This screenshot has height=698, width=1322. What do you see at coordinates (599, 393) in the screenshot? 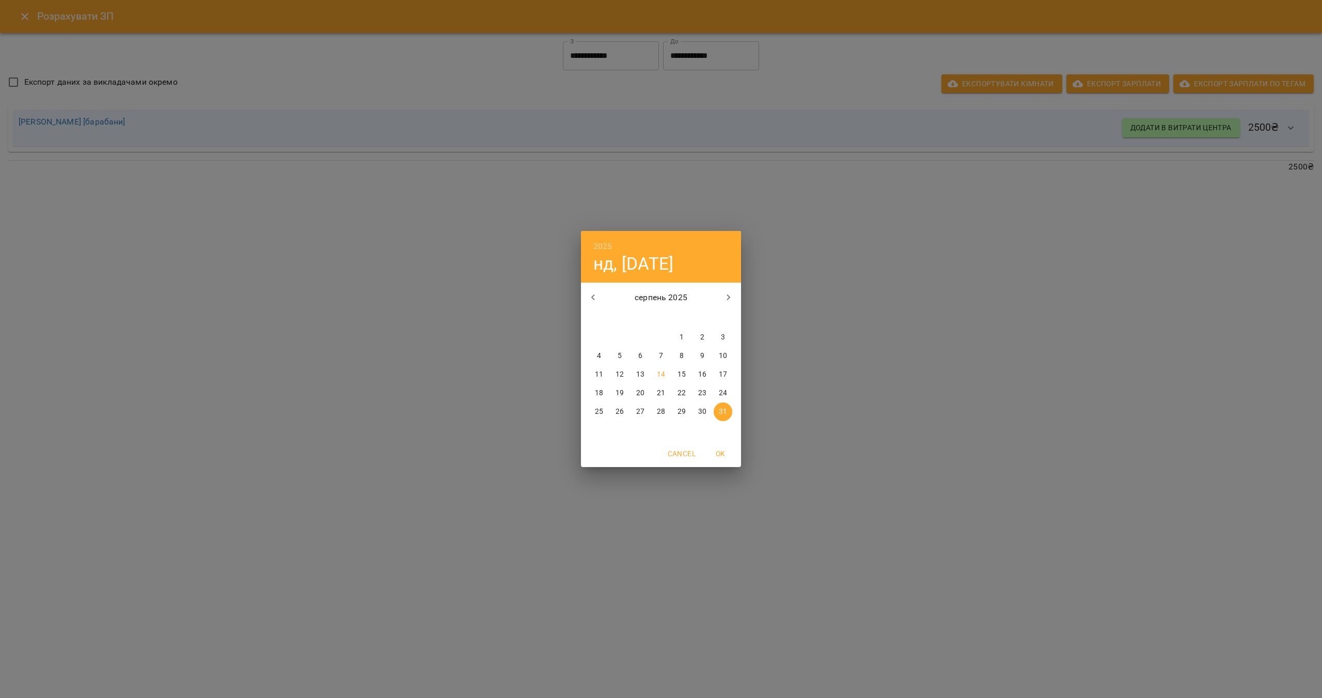
I see `p: 18` at bounding box center [599, 393].